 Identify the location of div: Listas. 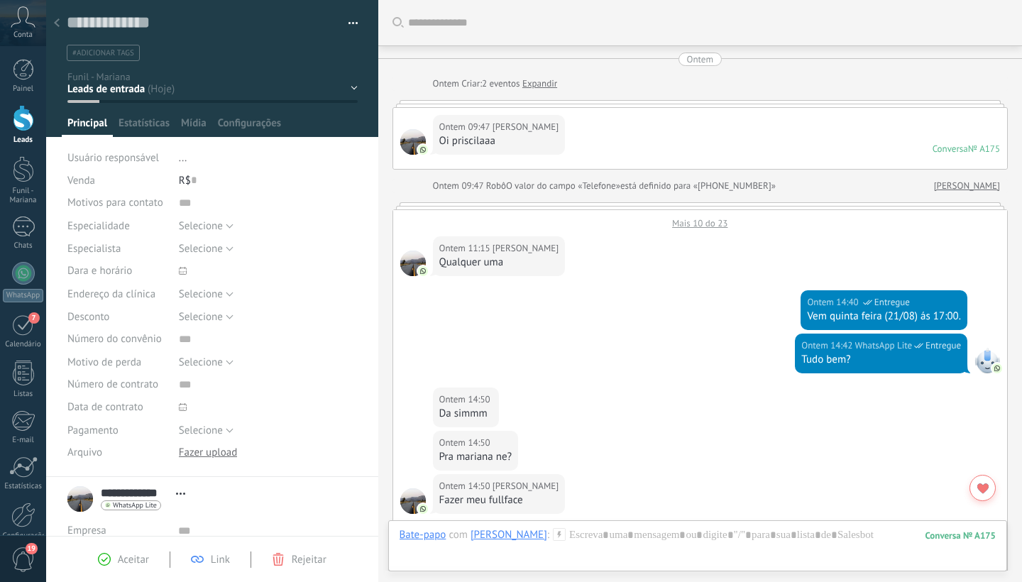
(23, 394).